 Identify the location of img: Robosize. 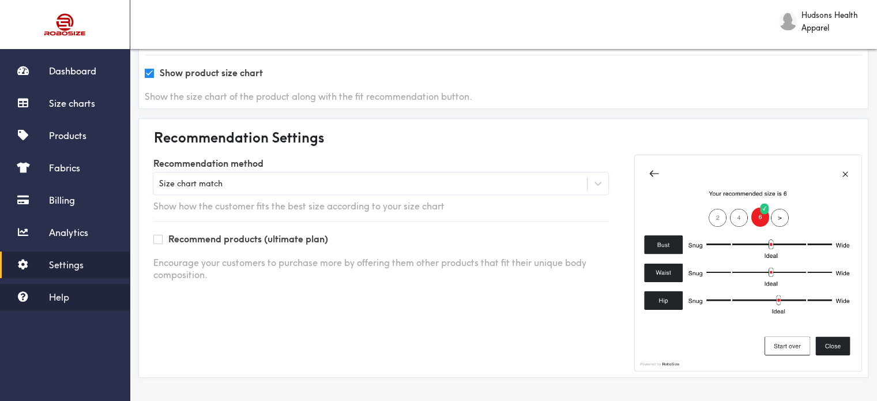
(65, 24).